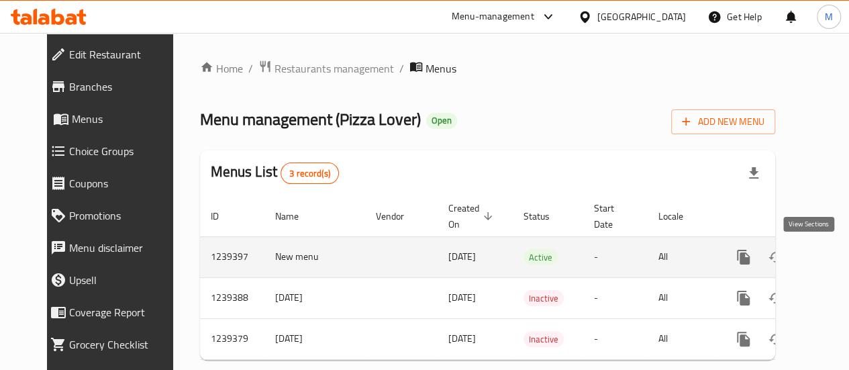 The height and width of the screenshot is (370, 849). Describe the element at coordinates (114, 215) in the screenshot. I see `a: Promotions` at that location.